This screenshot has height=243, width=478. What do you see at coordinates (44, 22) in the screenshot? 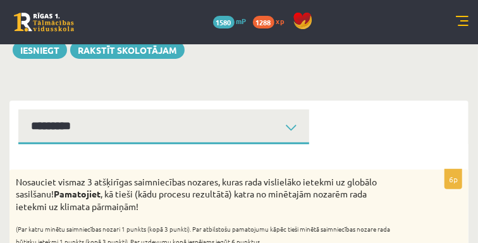
I see `a: Rīgas 1. Tālmācības vidusskola` at bounding box center [44, 22].